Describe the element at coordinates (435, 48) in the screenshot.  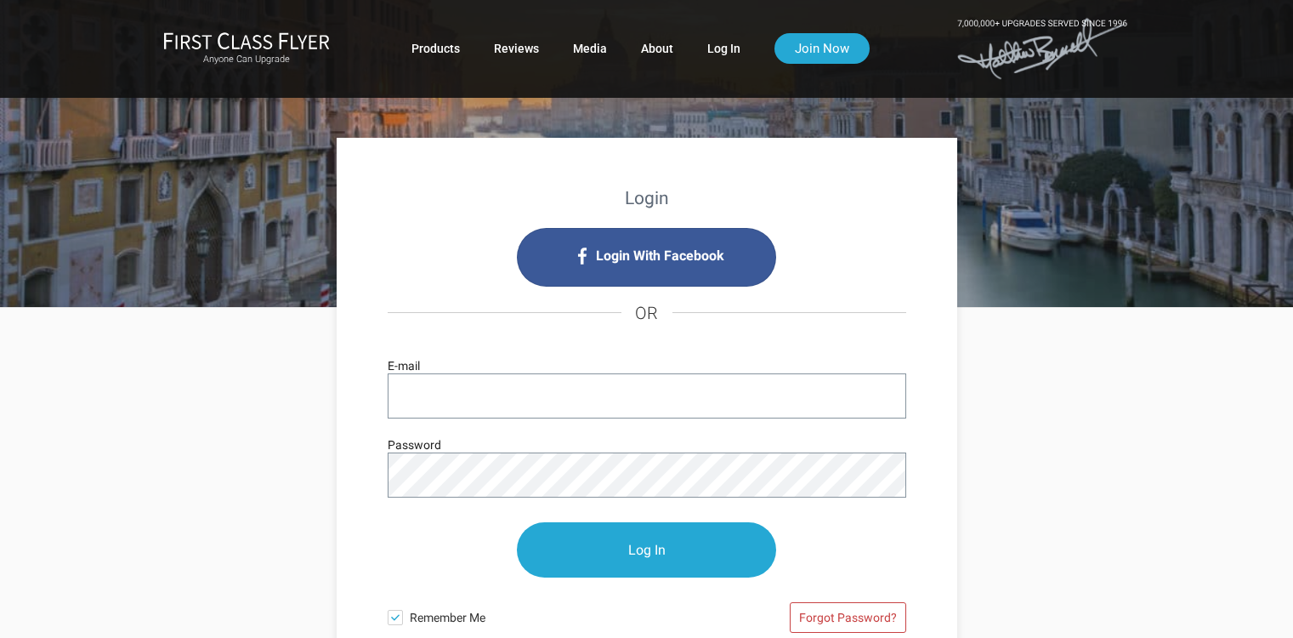
I see `a: Products` at that location.